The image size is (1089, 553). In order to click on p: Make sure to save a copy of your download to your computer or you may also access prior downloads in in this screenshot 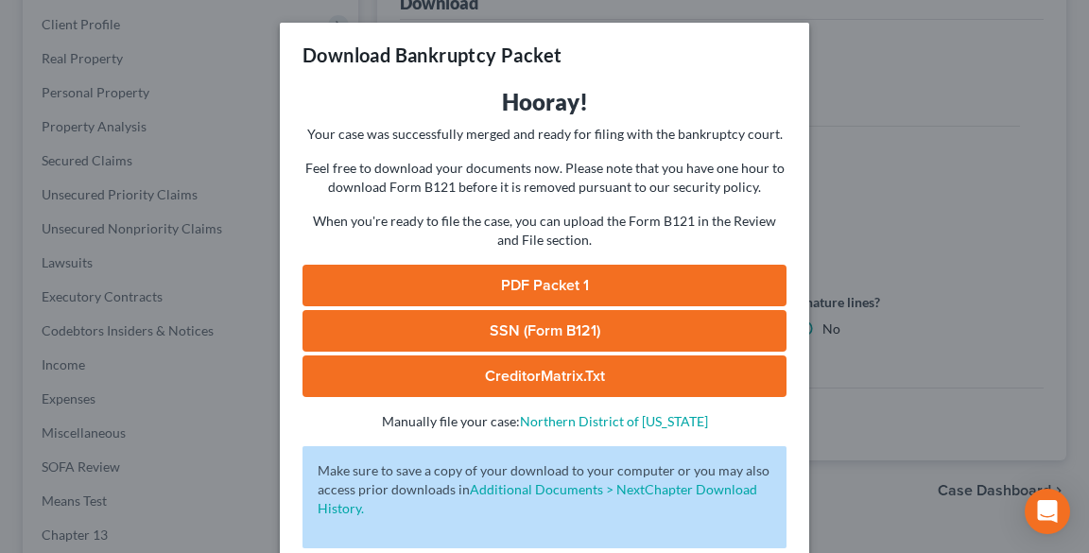, I will do `click(545, 490)`.